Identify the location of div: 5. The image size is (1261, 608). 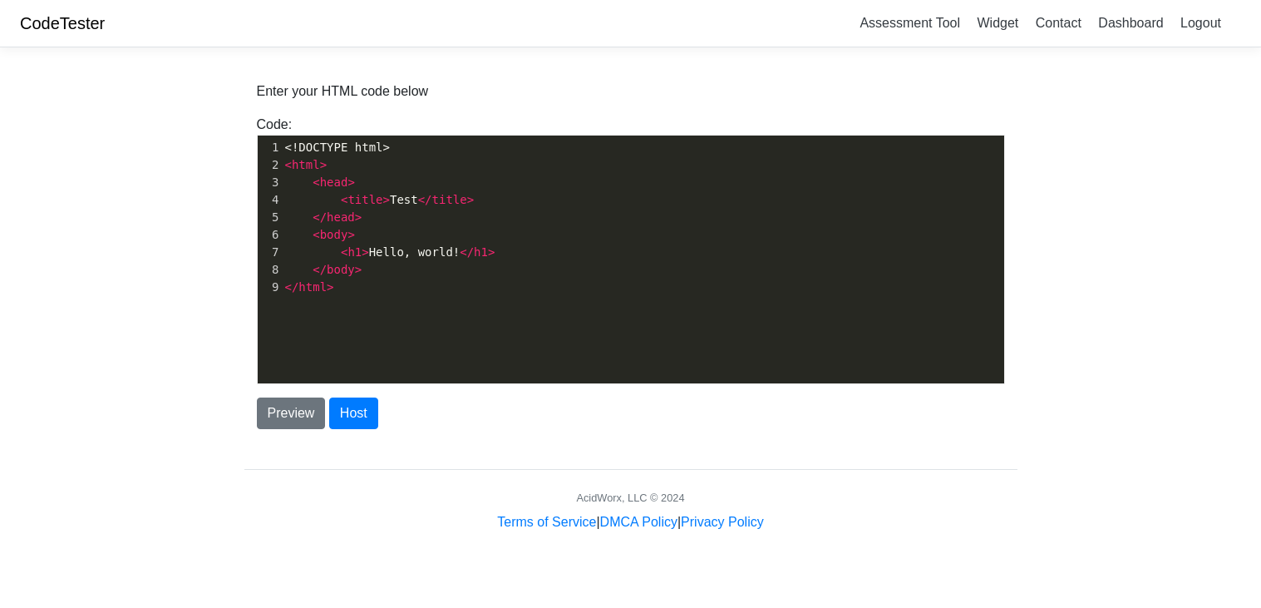
(269, 217).